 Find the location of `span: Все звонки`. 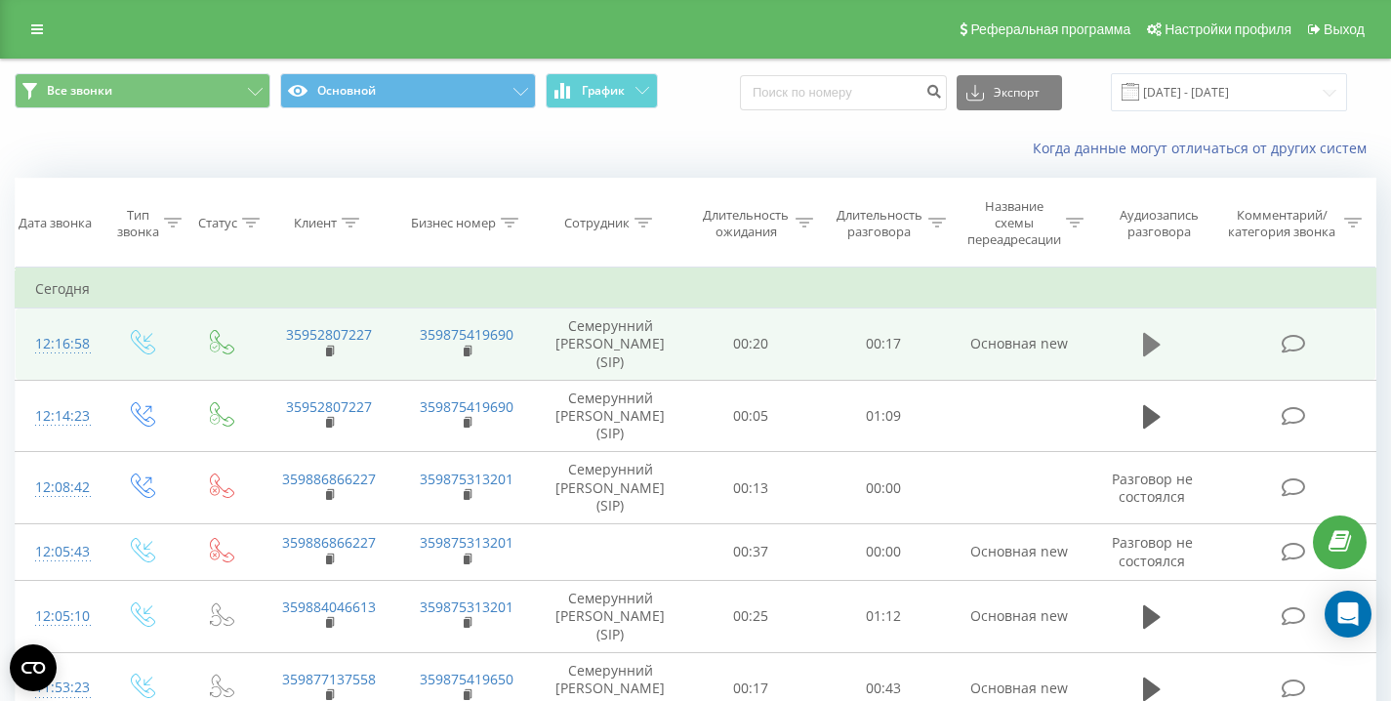

span: Все звонки is located at coordinates (79, 91).